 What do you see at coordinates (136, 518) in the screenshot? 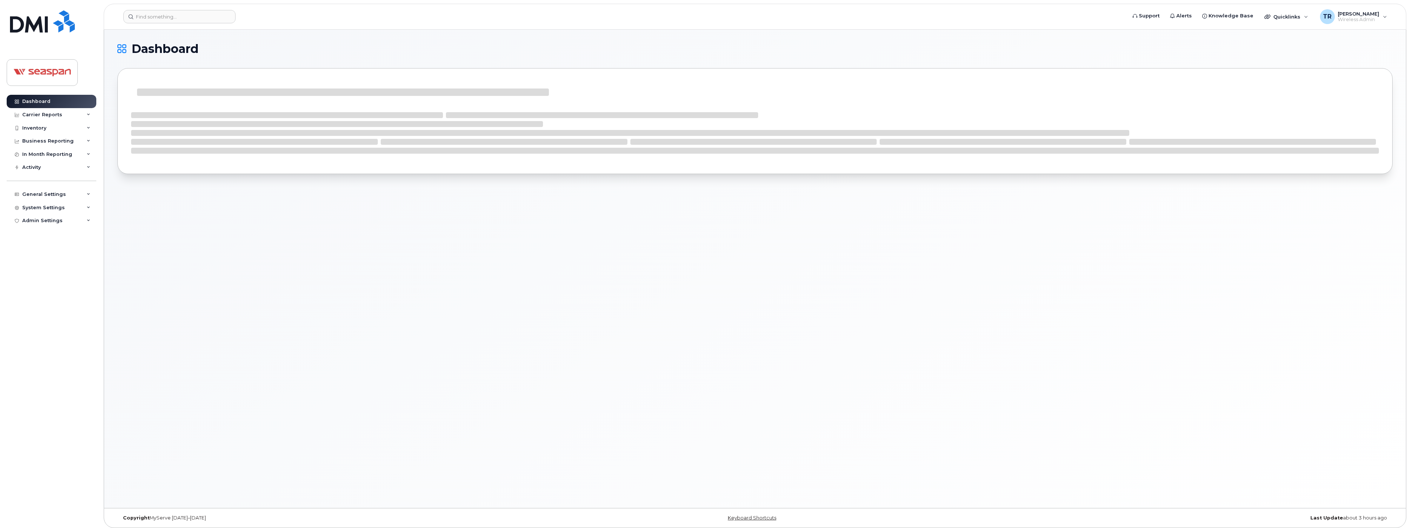
I see `strong: Copyright` at bounding box center [136, 518].